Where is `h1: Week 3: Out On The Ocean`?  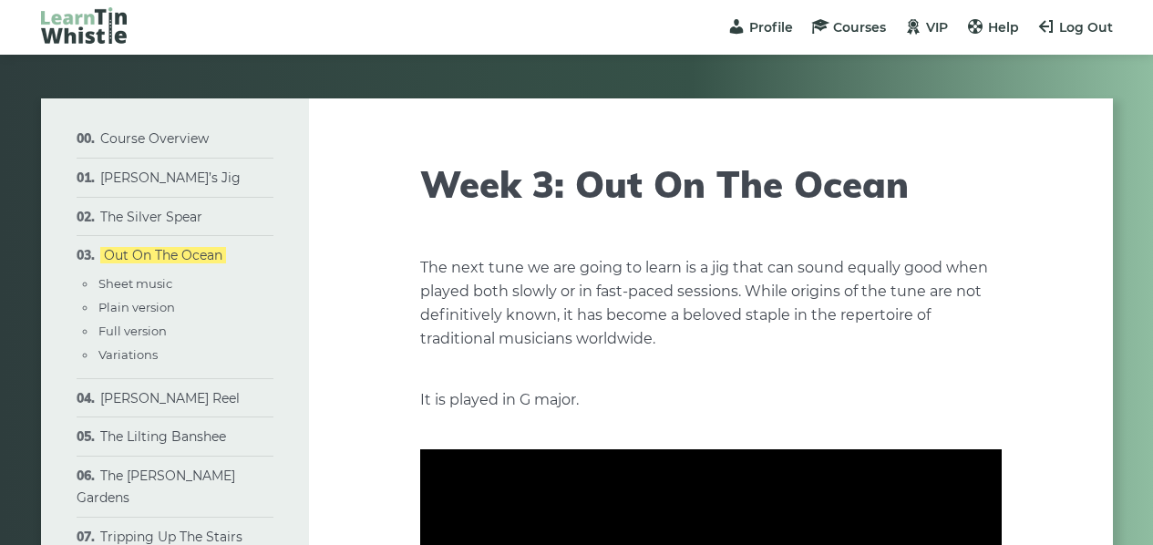 h1: Week 3: Out On The Ocean is located at coordinates (711, 184).